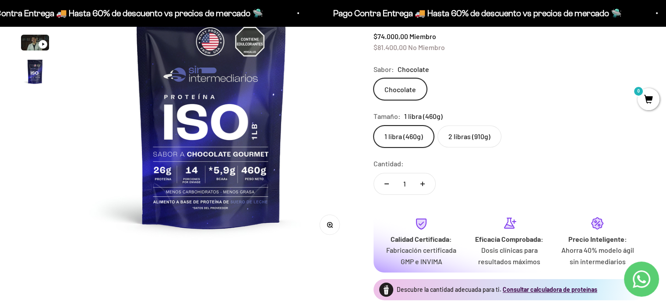 This screenshot has height=305, width=666. Describe the element at coordinates (35, 44) in the screenshot. I see `button: Ir al artículo 3` at that location.